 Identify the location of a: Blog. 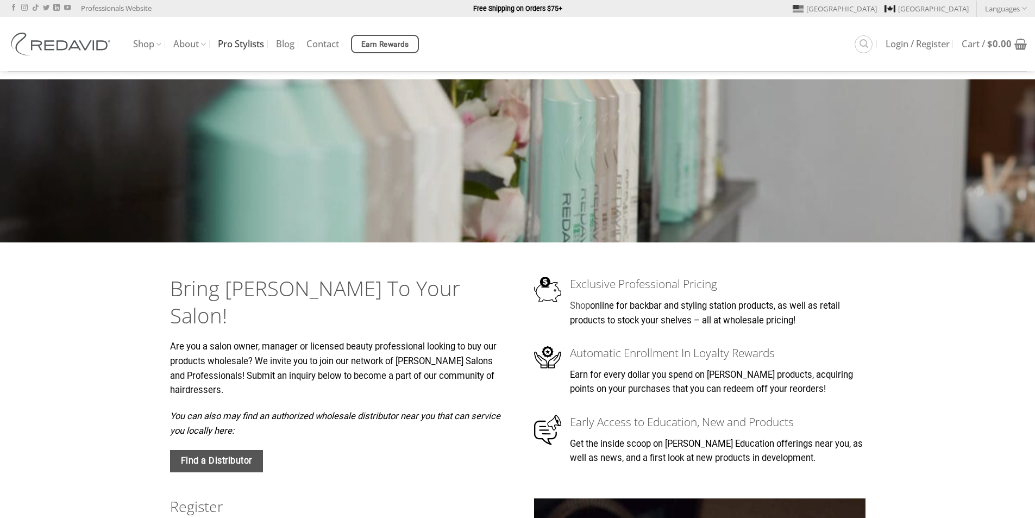
(285, 44).